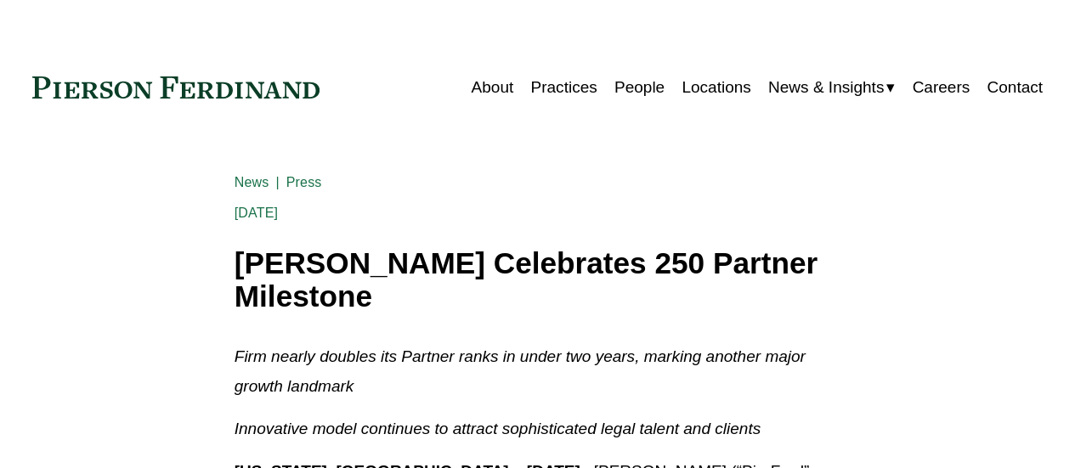 The height and width of the screenshot is (468, 1075). I want to click on em: Firm nearly doubles its Partner ranks in under two years, marking another major growth landmark, so click(522, 370).